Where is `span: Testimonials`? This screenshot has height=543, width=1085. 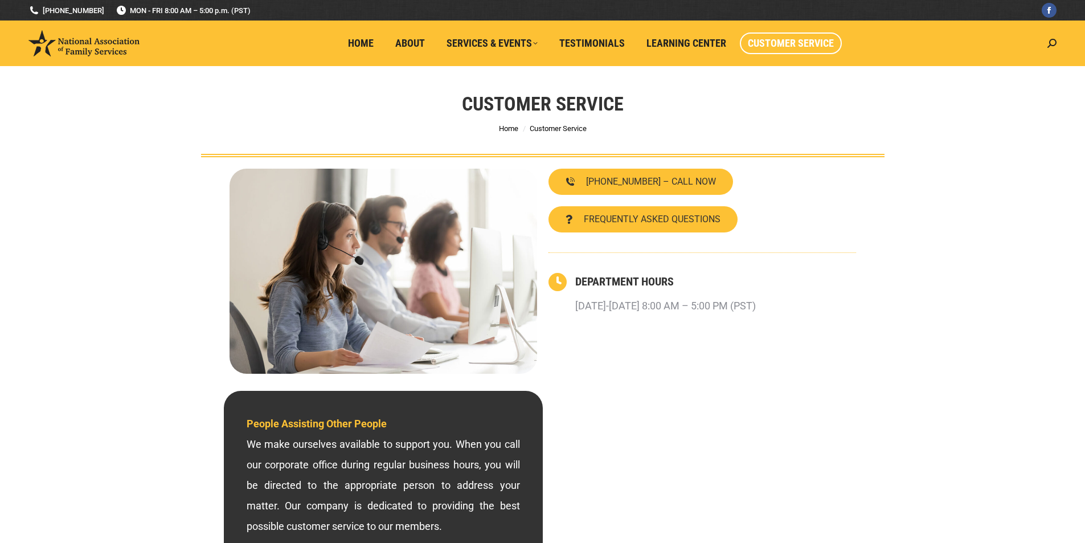 span: Testimonials is located at coordinates (592, 43).